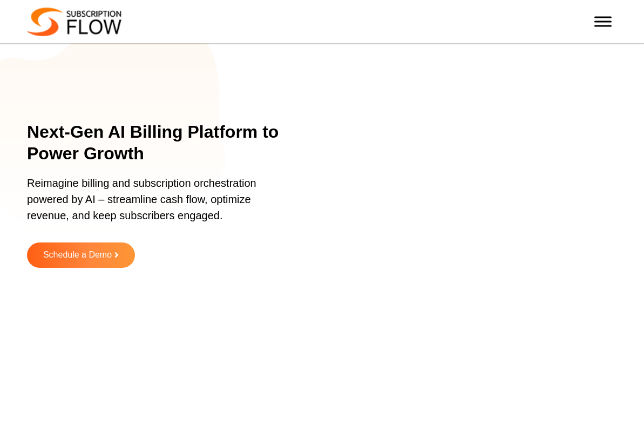 This screenshot has width=644, height=425. What do you see at coordinates (81, 255) in the screenshot?
I see `a: Schedule a Demo` at bounding box center [81, 255].